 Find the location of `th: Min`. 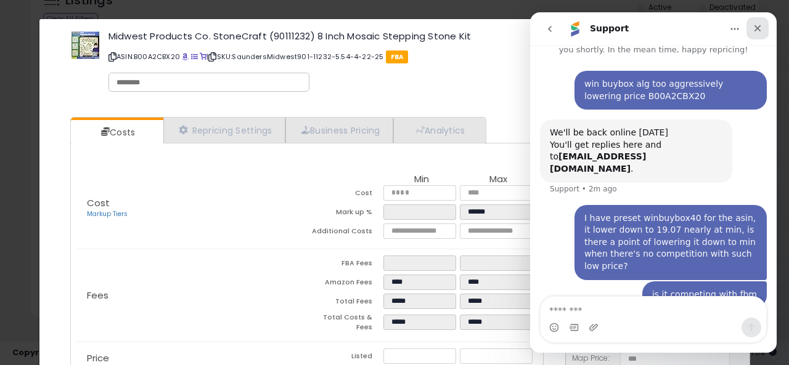

th: Min is located at coordinates (421, 180).